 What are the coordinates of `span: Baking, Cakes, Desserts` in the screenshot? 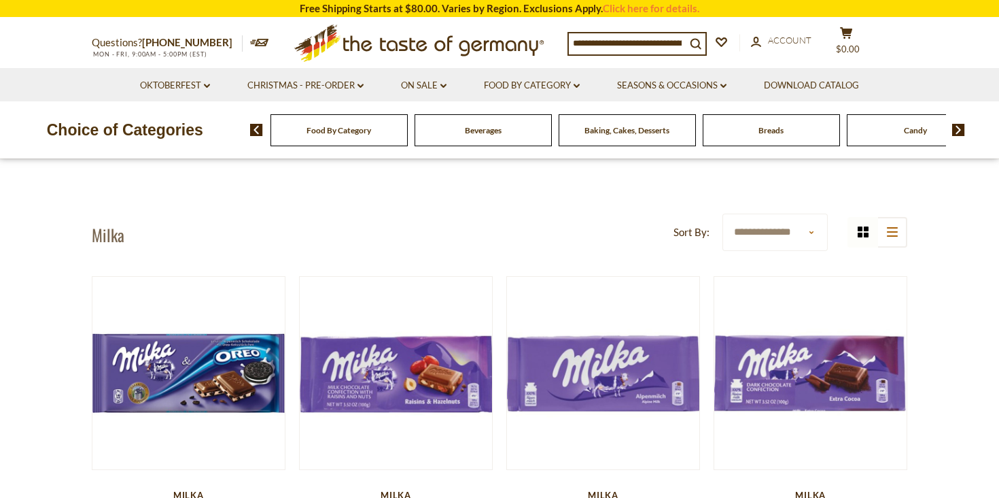 It's located at (627, 130).